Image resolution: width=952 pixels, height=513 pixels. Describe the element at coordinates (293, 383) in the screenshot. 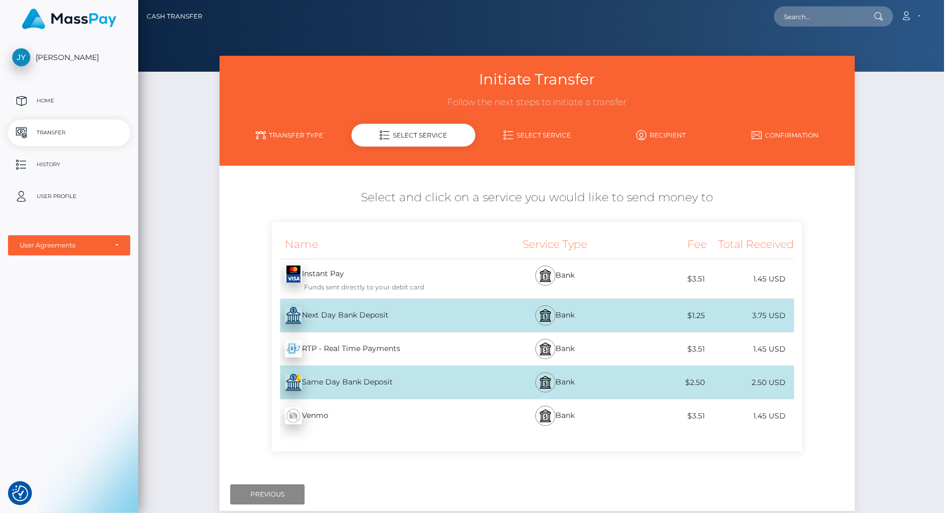

I see `img: uObGLS8Ltq9ceZQwppFW9RMbi2NbuedY4gAAAABJRU5ErkJggg==` at that location.